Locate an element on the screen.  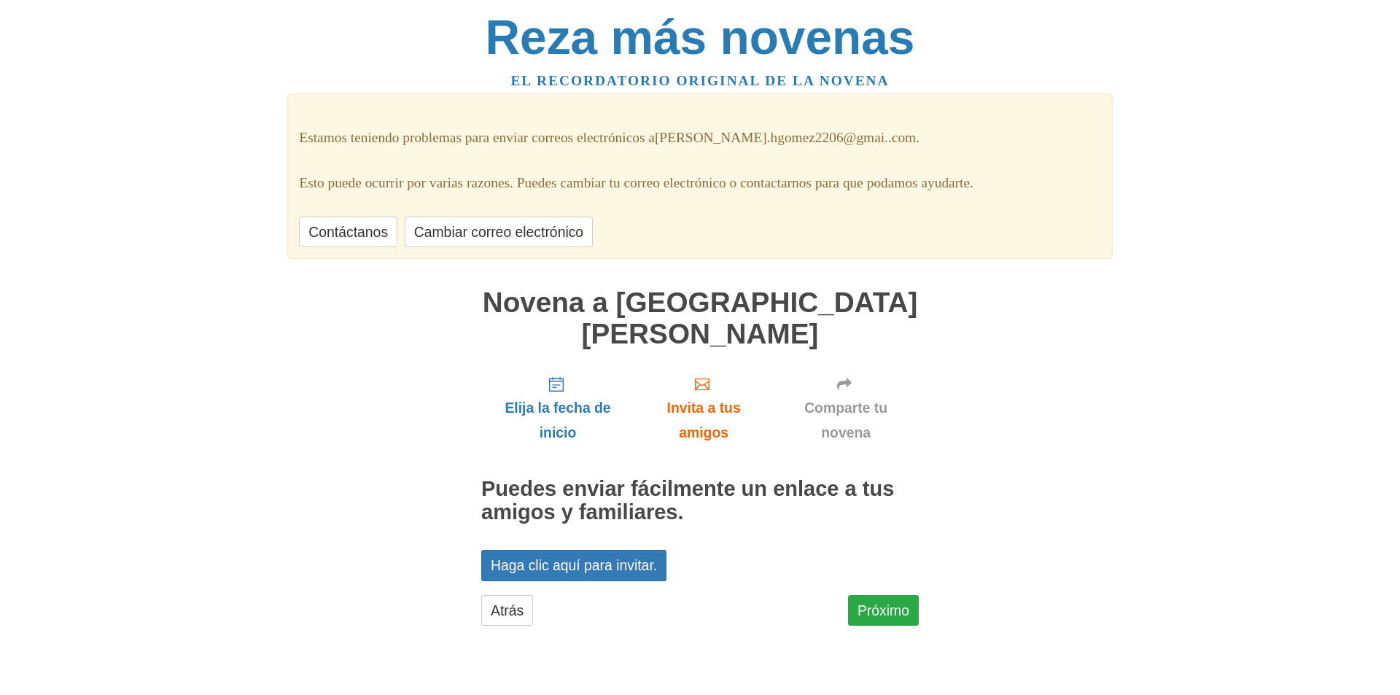
font: Estamos teniendo problemas para enviar correos electrónicos a is located at coordinates (477, 137).